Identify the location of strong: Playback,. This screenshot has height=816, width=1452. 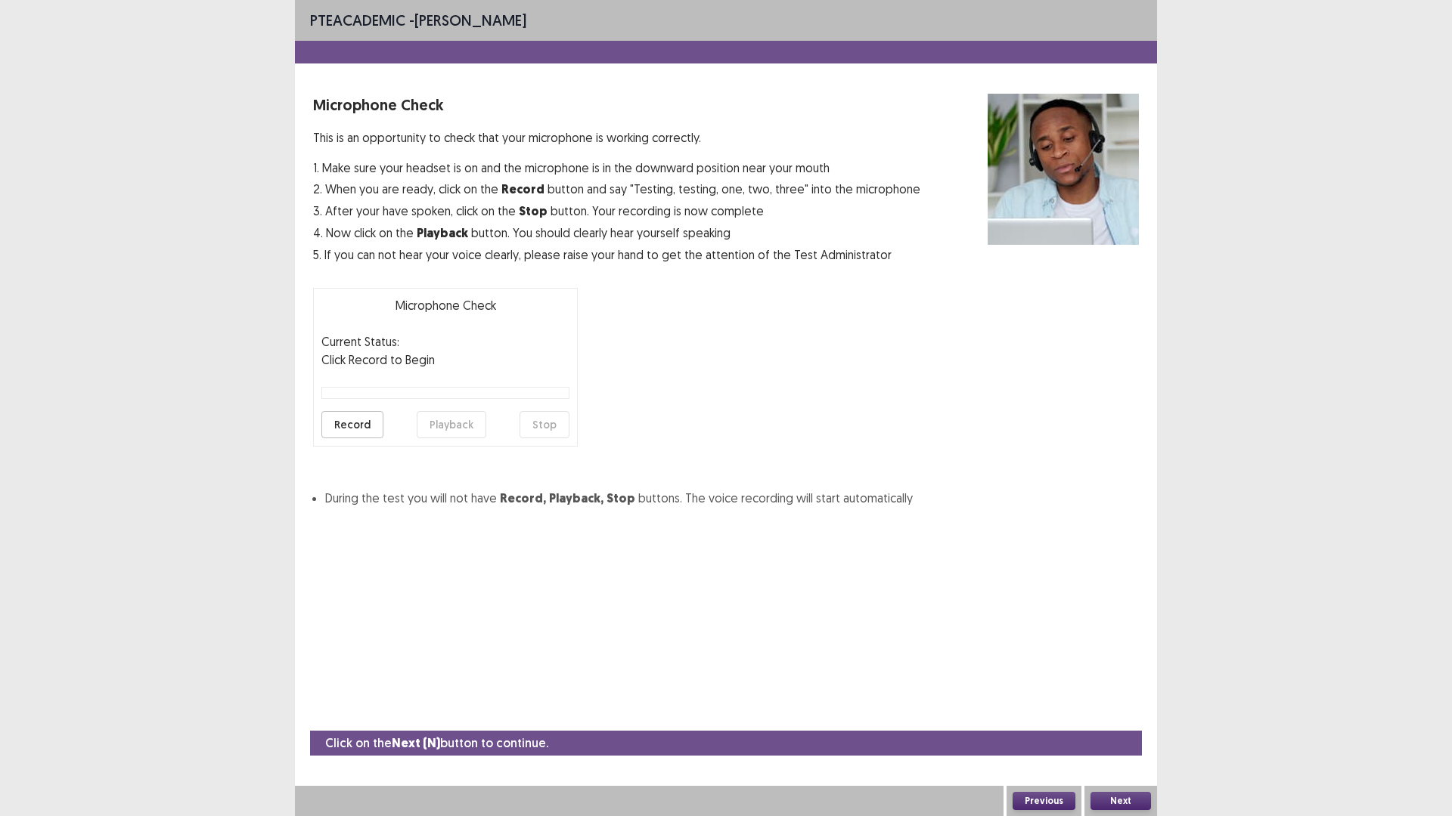
(576, 498).